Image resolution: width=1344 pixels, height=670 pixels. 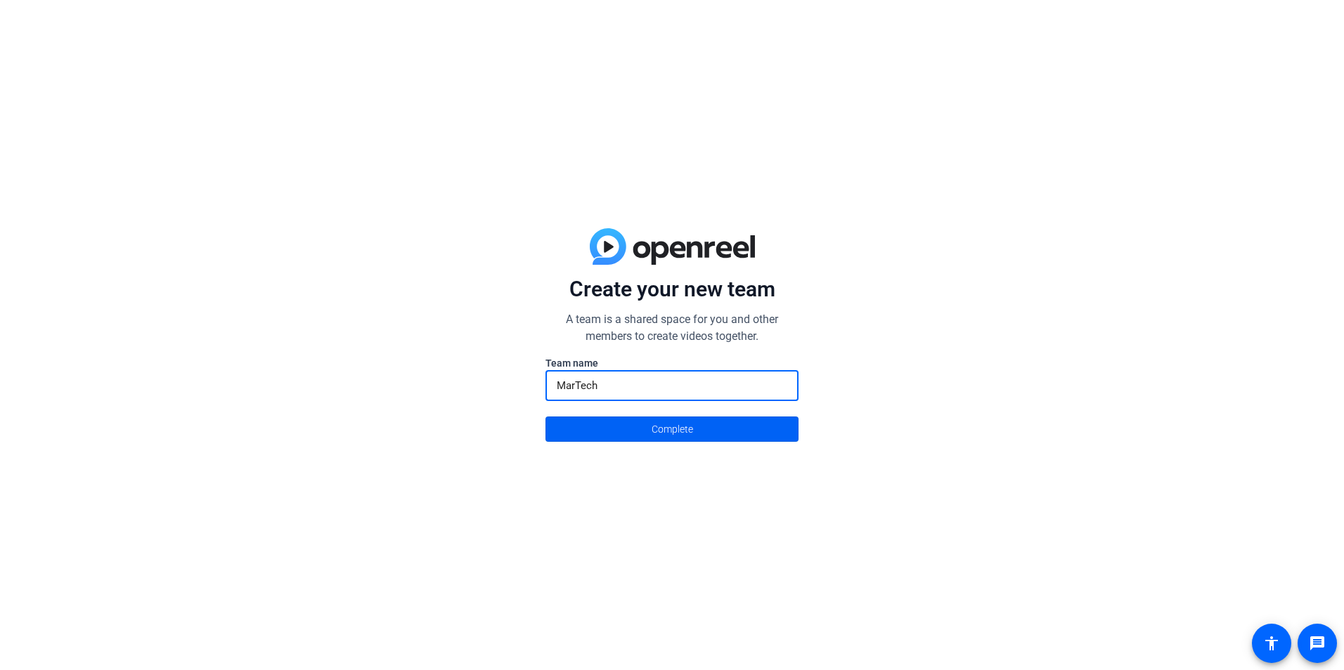 What do you see at coordinates (672, 429) in the screenshot?
I see `button: Complete` at bounding box center [672, 429].